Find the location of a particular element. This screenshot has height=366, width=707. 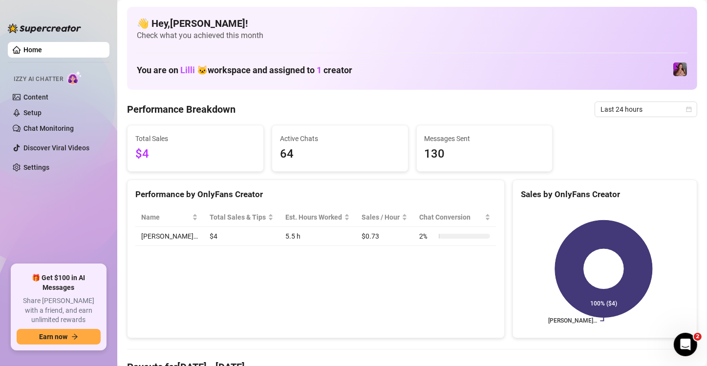

span: 🎁 Get $100 in AI Messages is located at coordinates (59, 283).